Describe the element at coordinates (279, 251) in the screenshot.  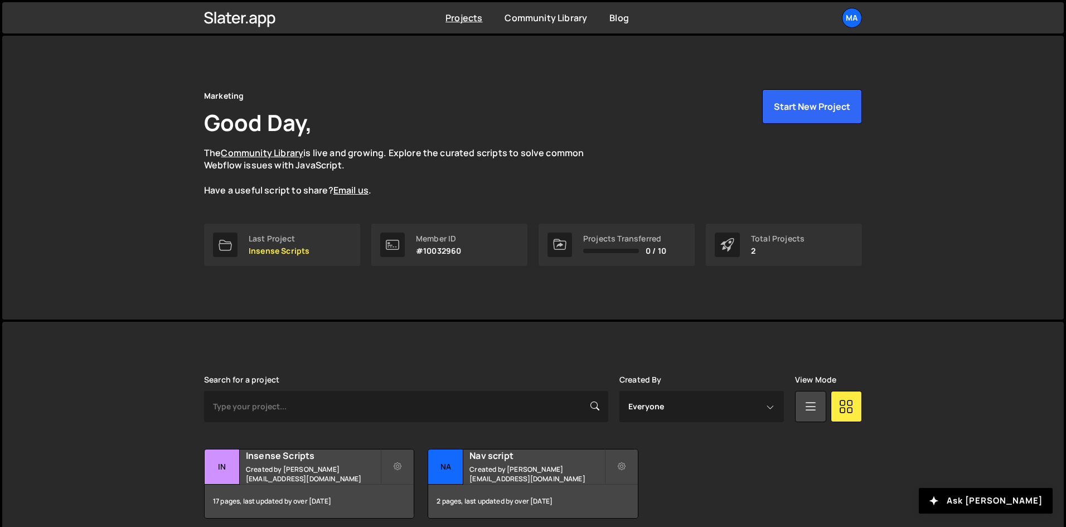
I see `p: Insense Scripts` at that location.